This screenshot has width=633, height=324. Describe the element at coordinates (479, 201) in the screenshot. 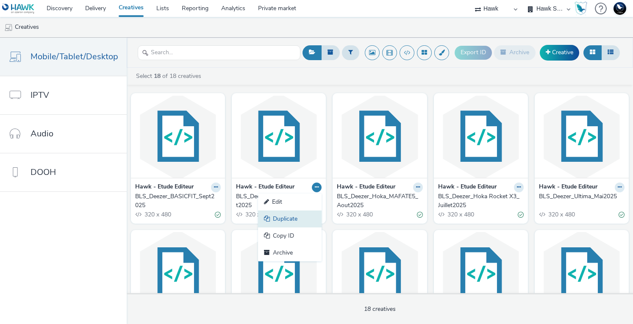

I see `div: BLS_Deezer_Hoka Rocket X3_Juillet2025` at that location.